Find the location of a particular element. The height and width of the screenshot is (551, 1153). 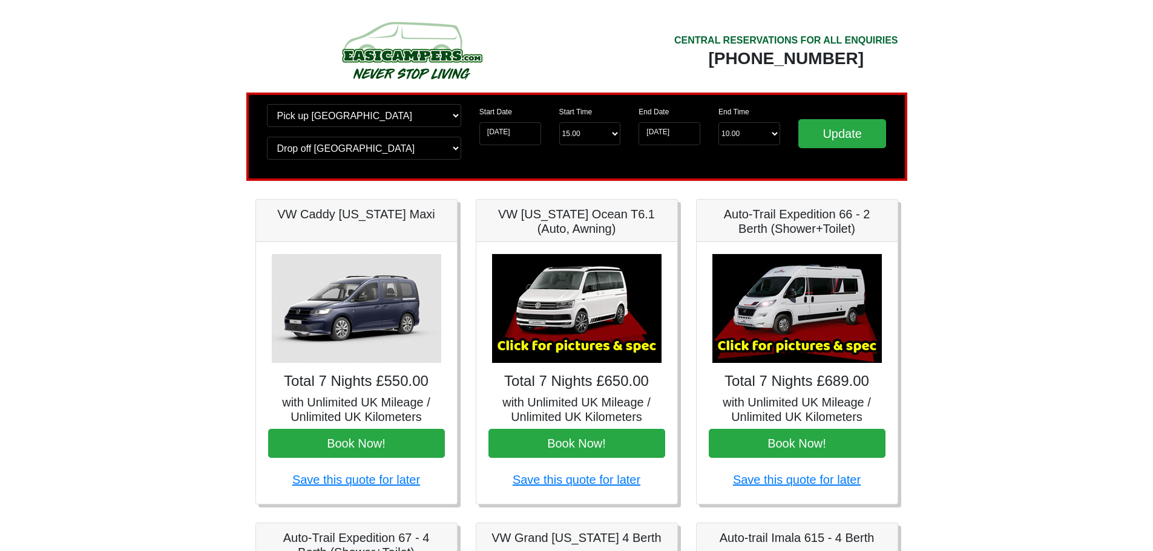

label: End Time is located at coordinates (733, 112).